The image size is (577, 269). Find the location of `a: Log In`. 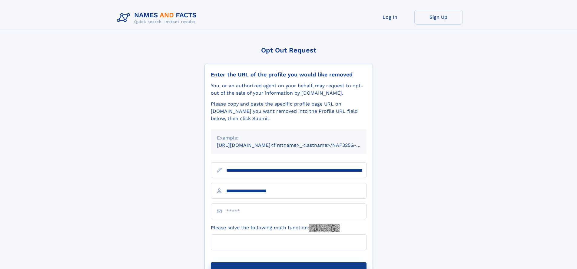

a: Log In is located at coordinates (390, 17).